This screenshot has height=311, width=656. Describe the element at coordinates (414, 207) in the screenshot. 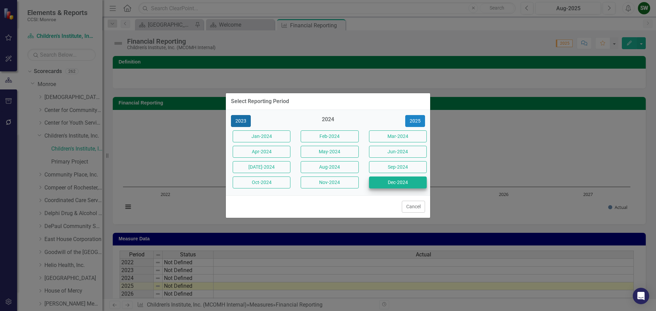

I see `button: Cancel` at that location.